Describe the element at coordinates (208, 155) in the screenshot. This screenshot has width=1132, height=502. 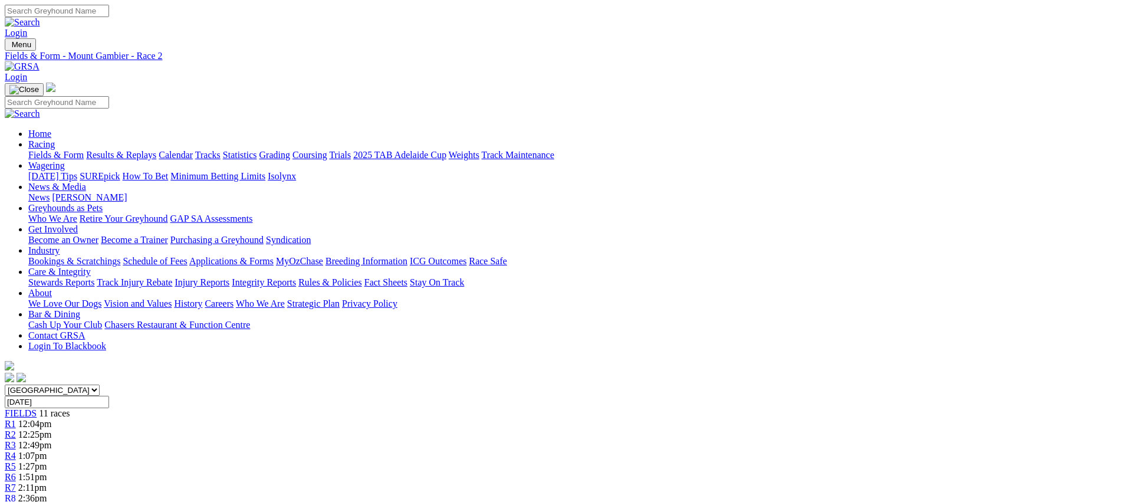
I see `a: Tracks` at that location.